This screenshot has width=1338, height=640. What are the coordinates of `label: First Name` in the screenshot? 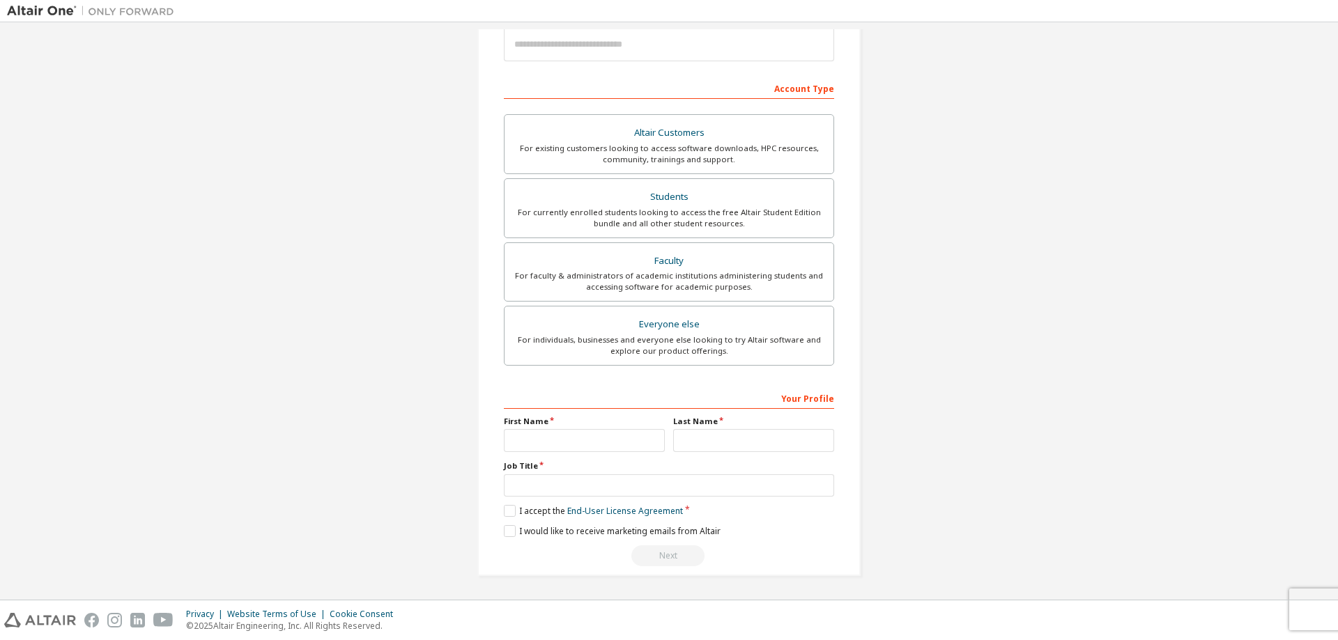 It's located at (584, 422).